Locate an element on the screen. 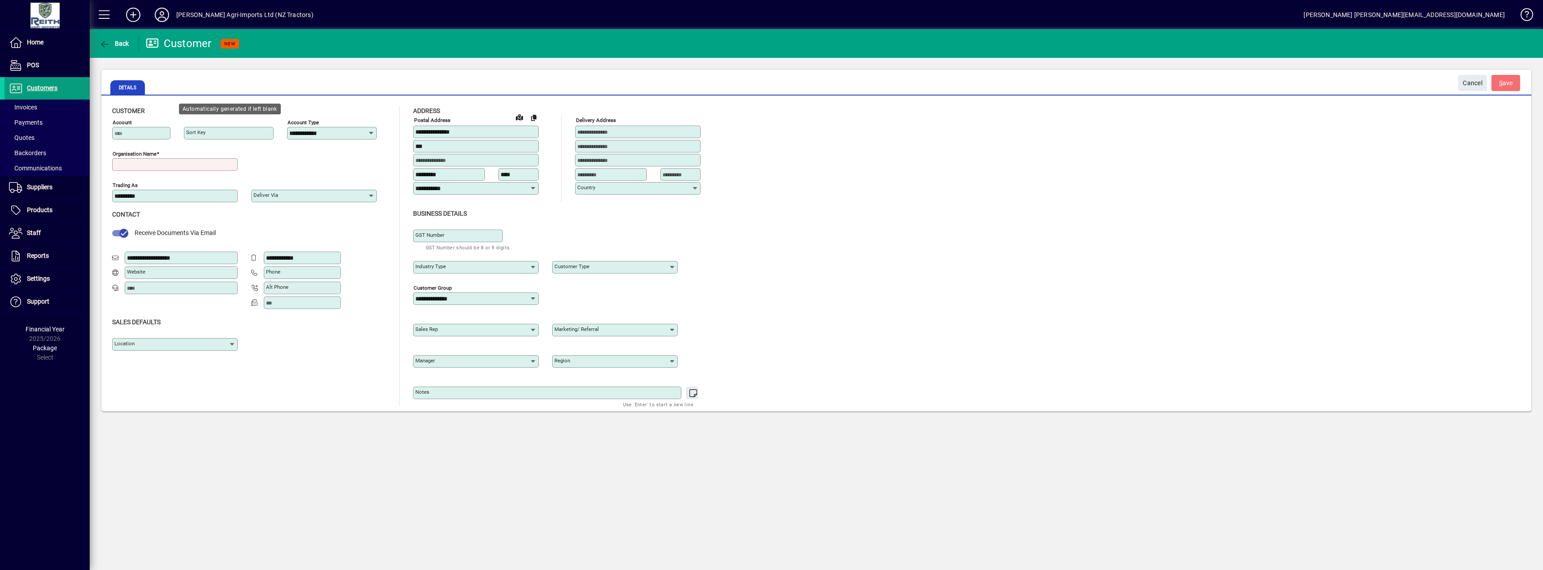 This screenshot has height=570, width=1543. a: Suppliers is located at coordinates (47, 187).